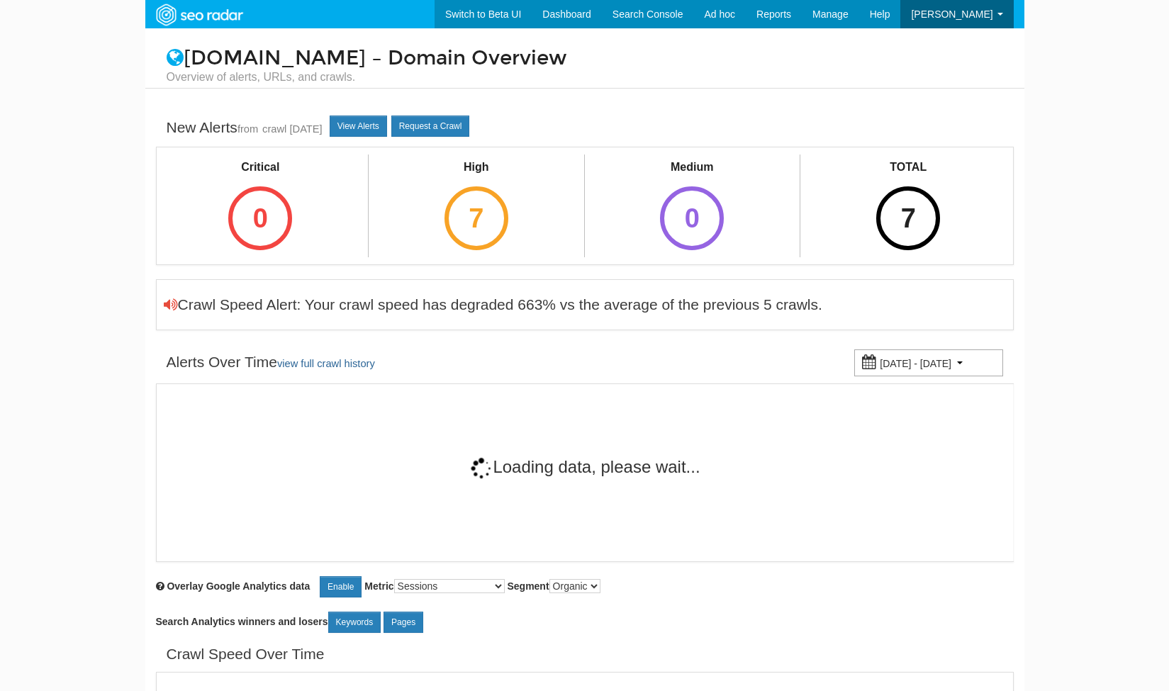  What do you see at coordinates (692, 167) in the screenshot?
I see `div: Medium` at bounding box center [692, 167].